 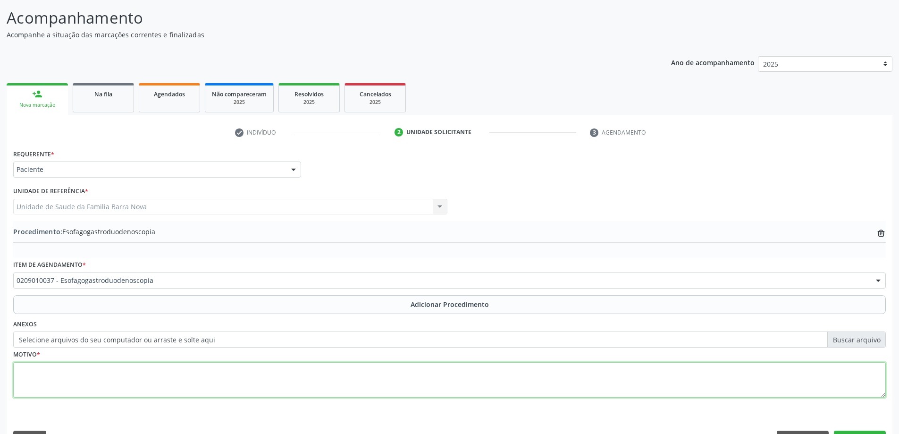 I want to click on span: Adicionar Procedimento, so click(x=450, y=304).